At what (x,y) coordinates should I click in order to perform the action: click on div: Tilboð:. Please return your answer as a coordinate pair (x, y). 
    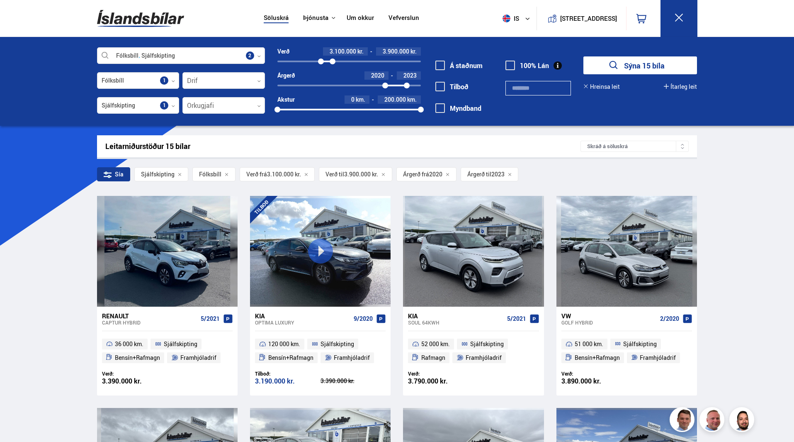
    Looking at the image, I should click on (288, 373).